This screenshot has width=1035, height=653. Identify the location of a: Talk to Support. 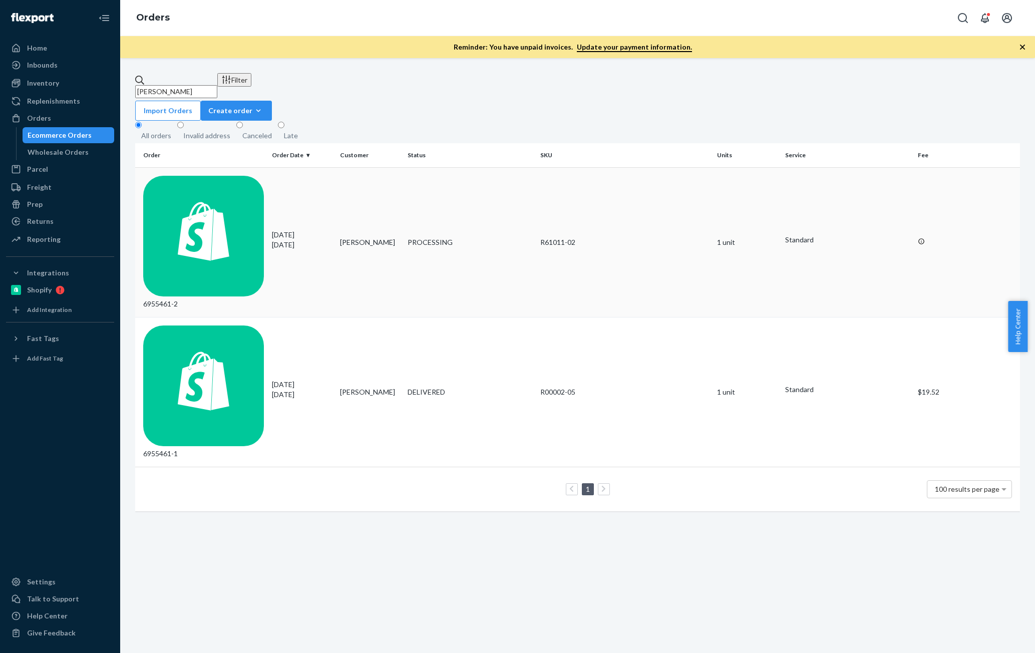
(60, 599).